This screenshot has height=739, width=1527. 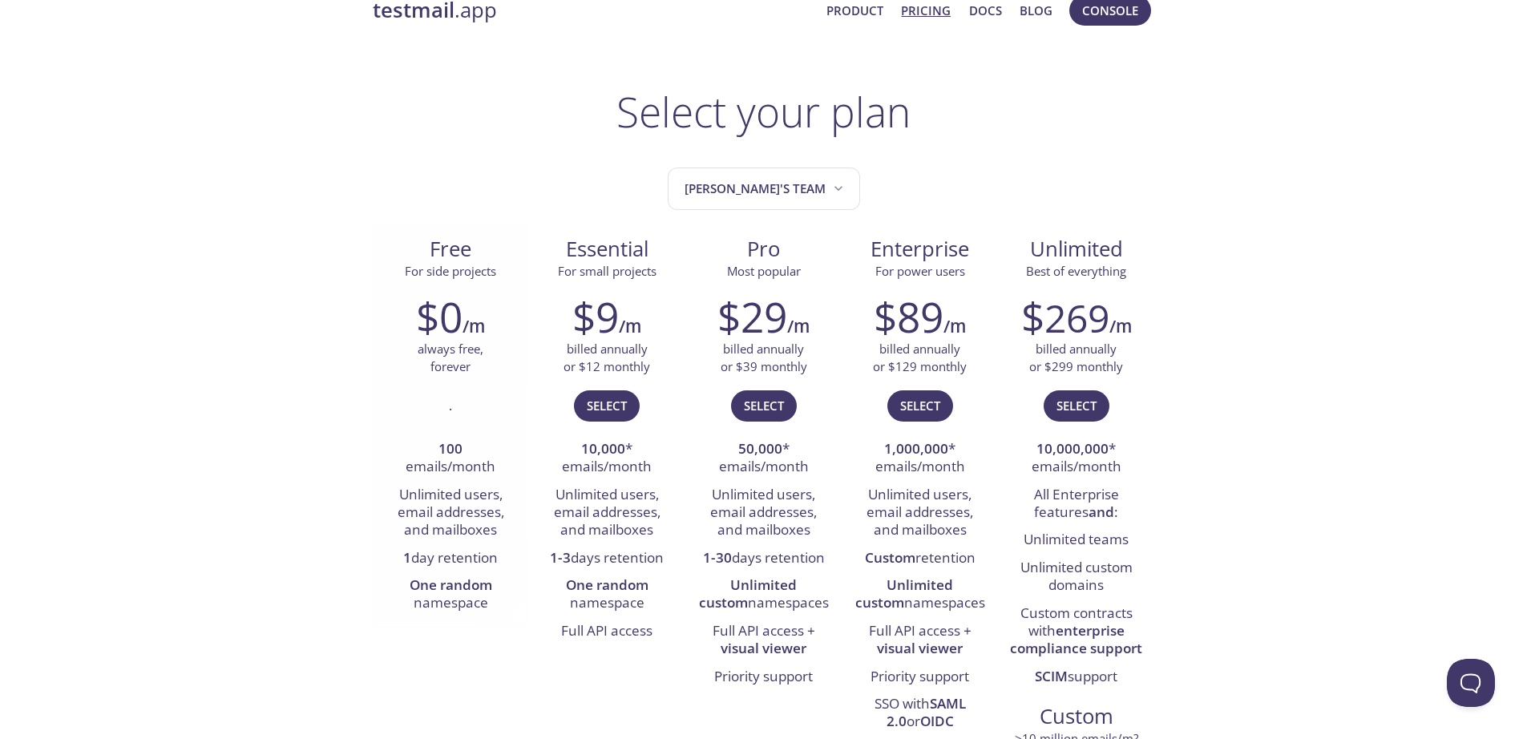 What do you see at coordinates (763, 249) in the screenshot?
I see `span: Pro` at bounding box center [763, 249].